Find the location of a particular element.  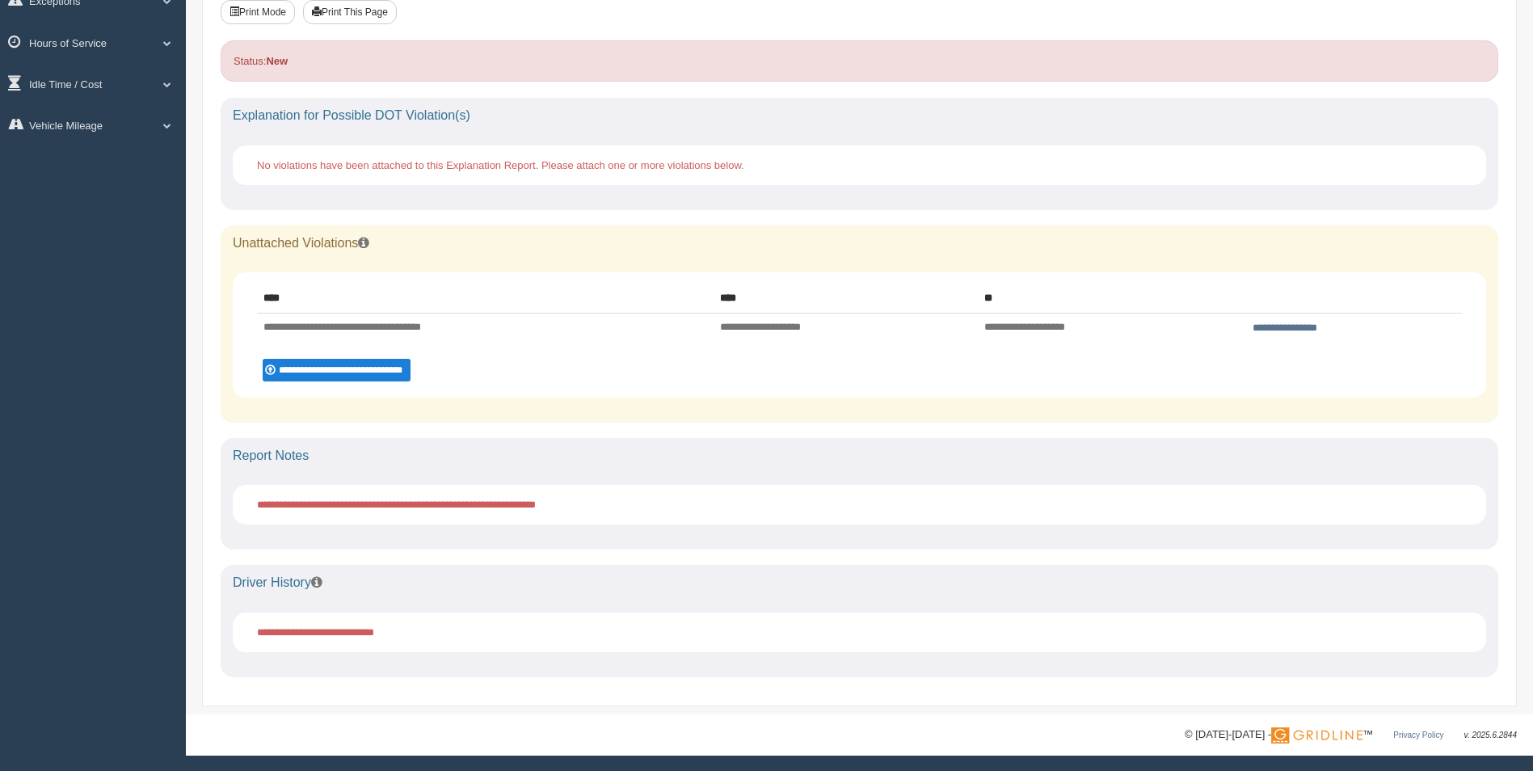

span: v. 2025.6.2844 is located at coordinates (1490, 735).